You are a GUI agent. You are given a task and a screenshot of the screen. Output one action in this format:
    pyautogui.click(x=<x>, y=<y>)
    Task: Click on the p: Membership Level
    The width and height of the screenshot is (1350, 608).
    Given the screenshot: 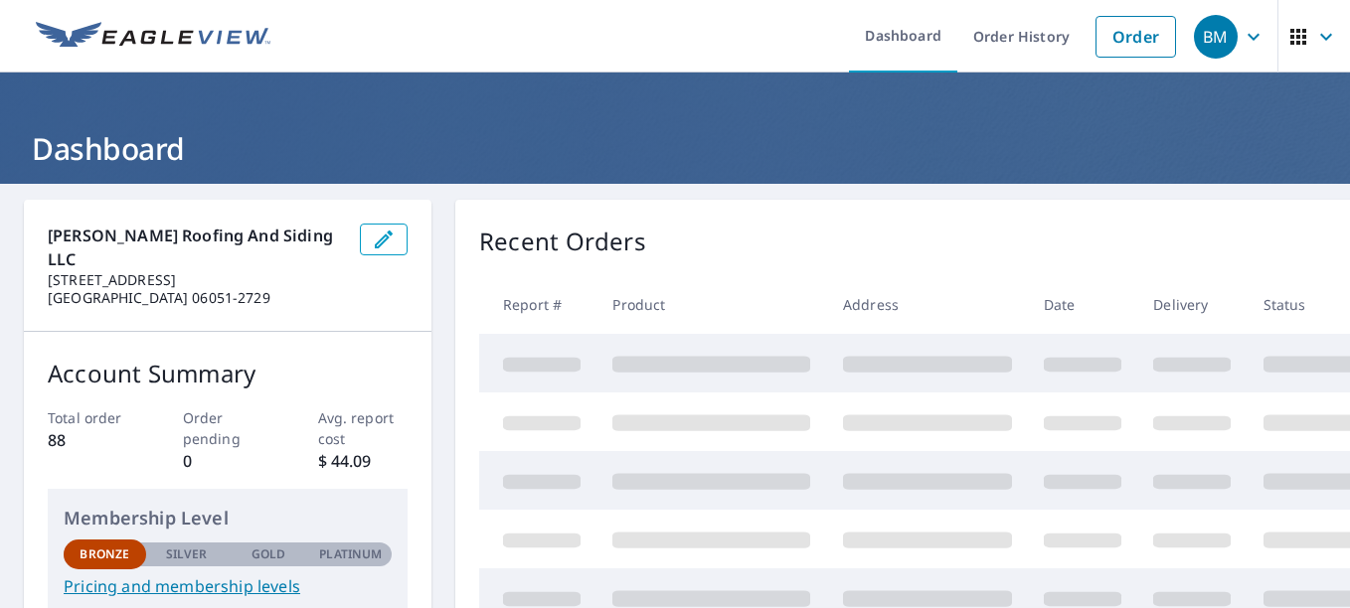 What is the action you would take?
    pyautogui.click(x=228, y=518)
    